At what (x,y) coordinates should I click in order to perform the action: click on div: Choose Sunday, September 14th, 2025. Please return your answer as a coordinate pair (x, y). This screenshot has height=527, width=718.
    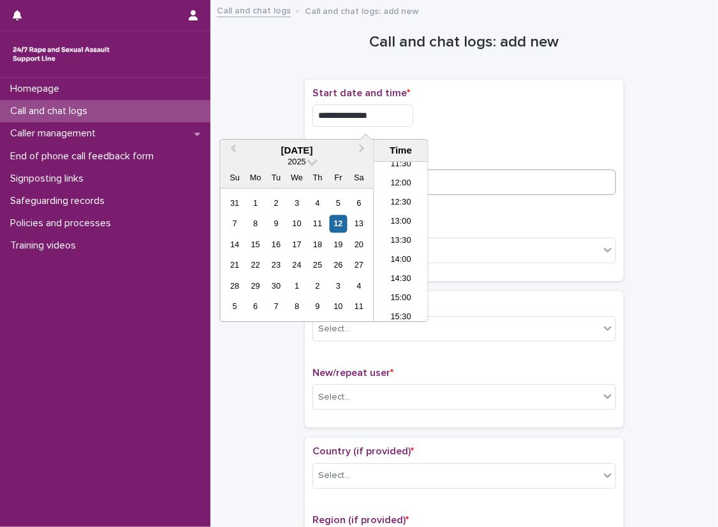
    Looking at the image, I should click on (235, 244).